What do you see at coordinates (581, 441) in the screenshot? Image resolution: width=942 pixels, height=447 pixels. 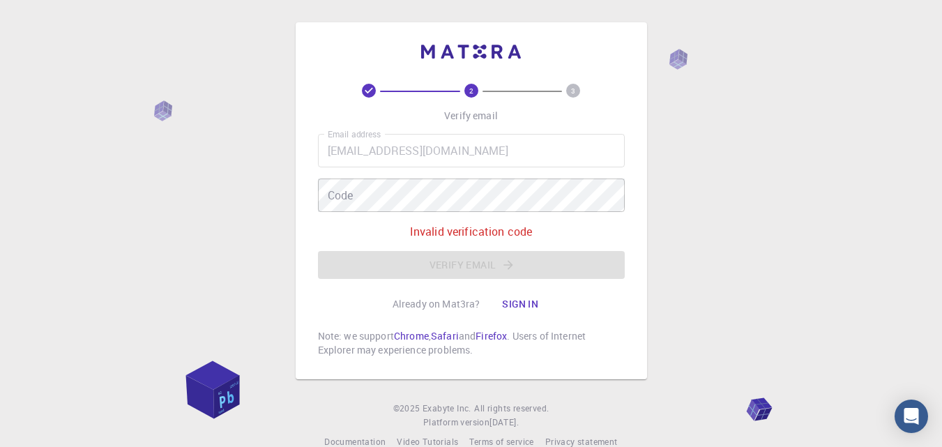 I see `span: Privacy statement` at bounding box center [581, 441].